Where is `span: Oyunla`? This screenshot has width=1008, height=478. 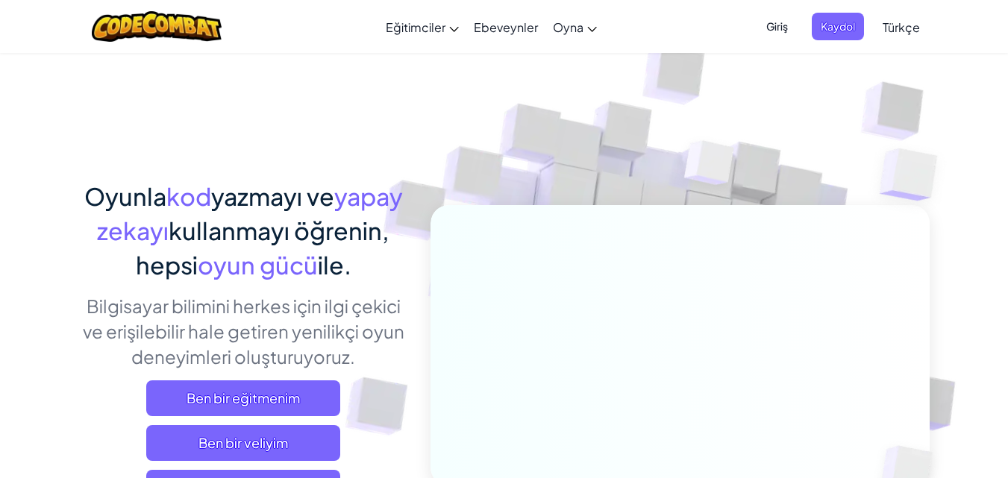
span: Oyunla is located at coordinates (125, 196).